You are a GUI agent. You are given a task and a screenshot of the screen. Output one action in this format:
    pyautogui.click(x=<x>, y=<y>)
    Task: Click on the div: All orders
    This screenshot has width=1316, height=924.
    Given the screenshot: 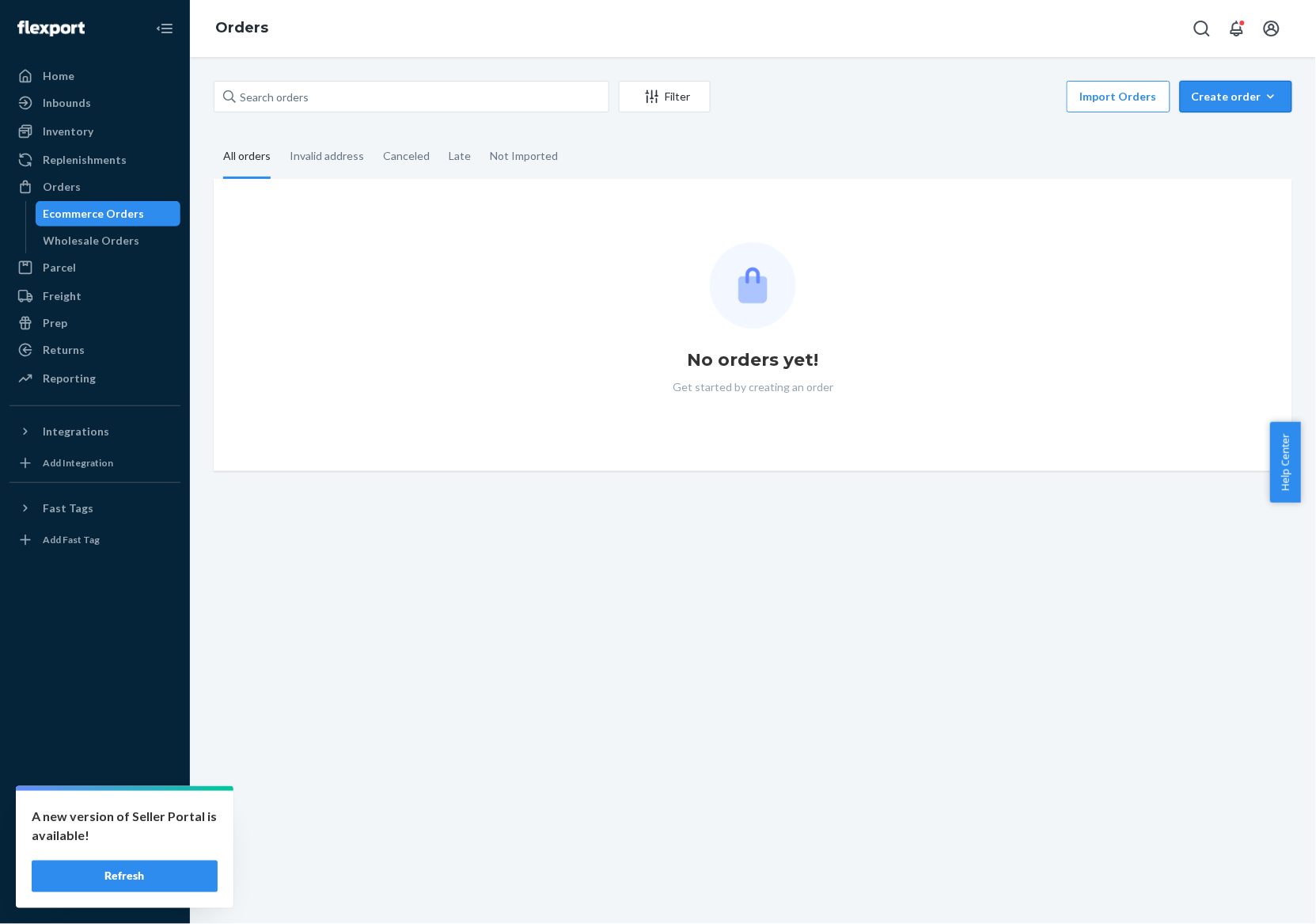 What is the action you would take?
    pyautogui.click(x=247, y=157)
    